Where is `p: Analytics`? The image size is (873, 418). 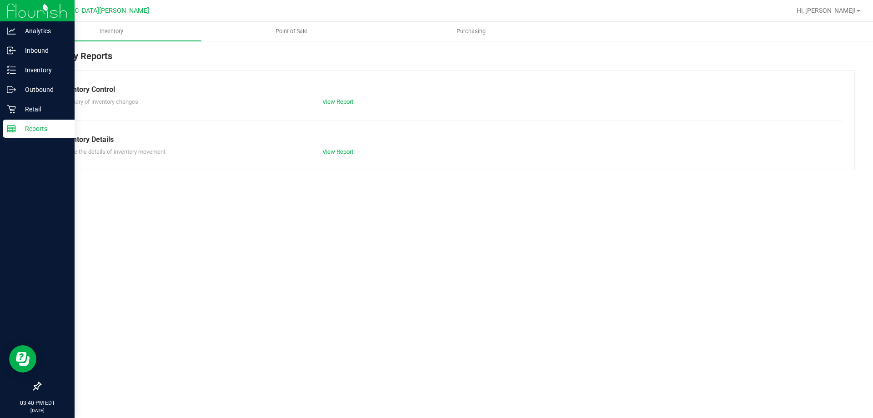
p: Analytics is located at coordinates (43, 31).